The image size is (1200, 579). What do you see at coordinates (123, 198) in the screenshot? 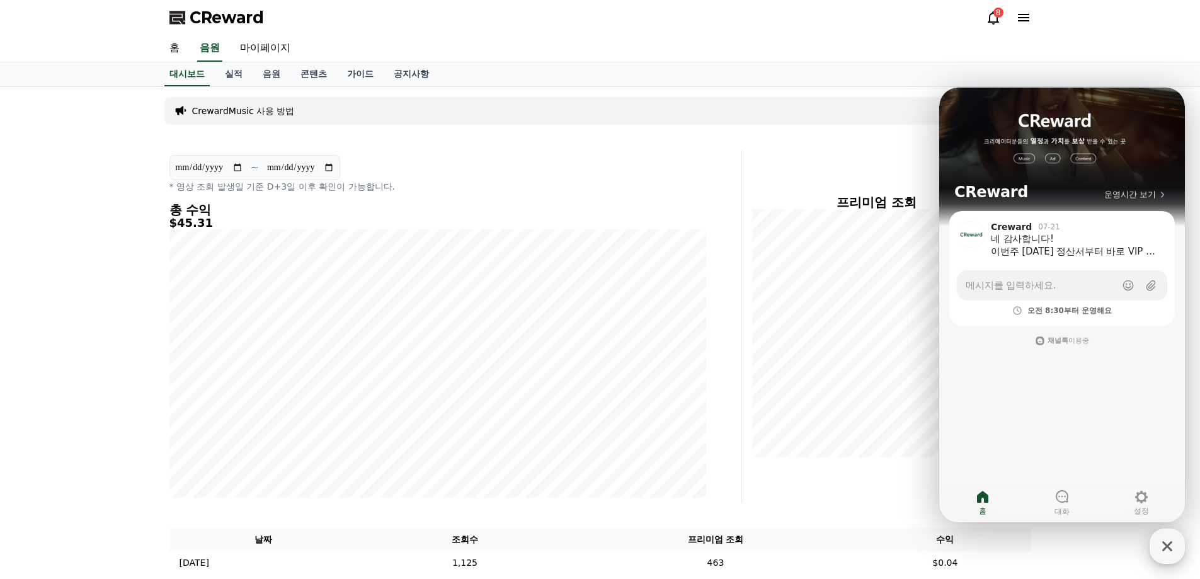
I see `a: 메시지를 입력하세요.` at bounding box center [123, 198].